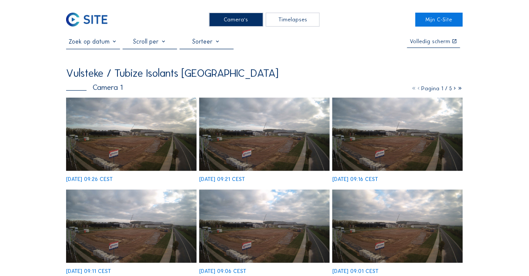 The width and height of the screenshot is (529, 276). I want to click on div: Volledig scherm, so click(430, 41).